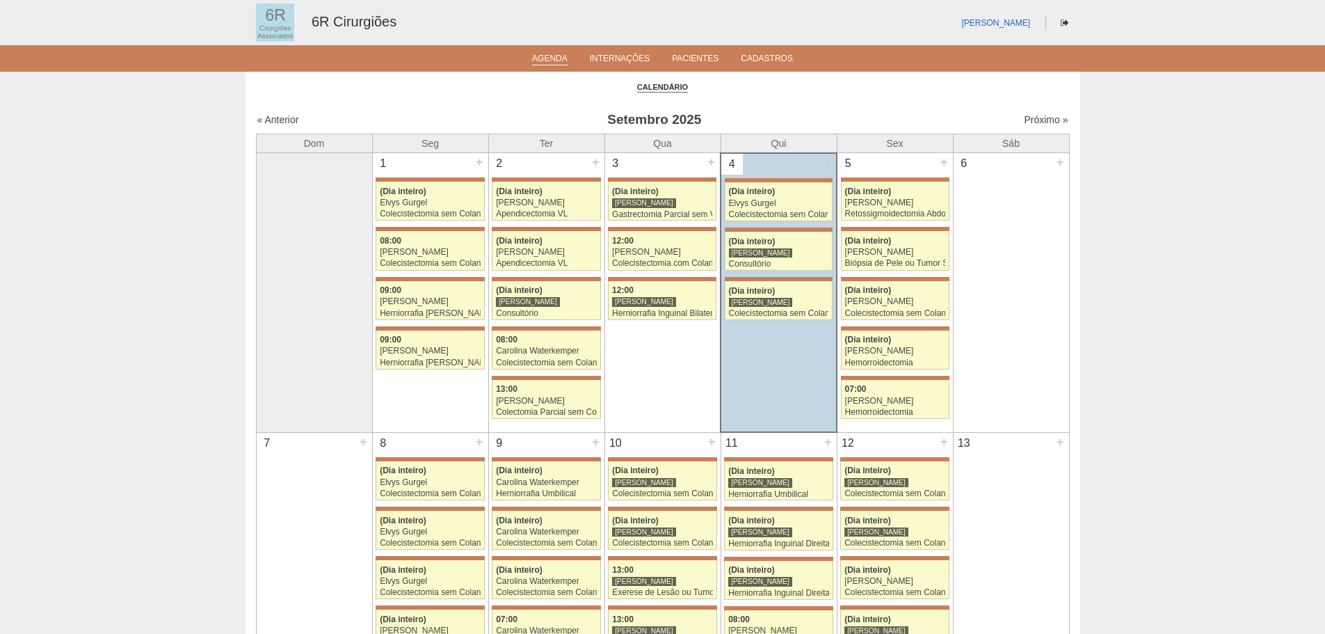 This screenshot has height=634, width=1325. I want to click on div: 11, so click(732, 443).